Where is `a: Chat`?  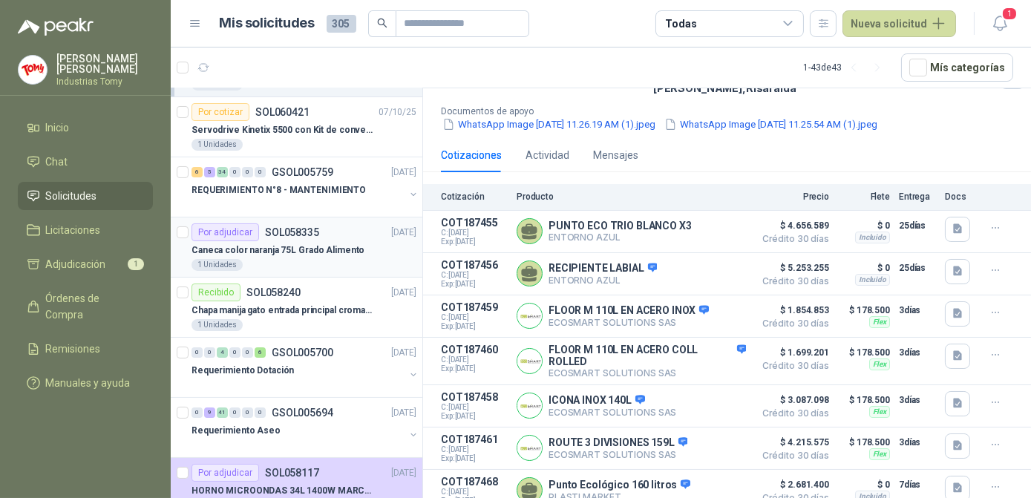 a: Chat is located at coordinates (85, 162).